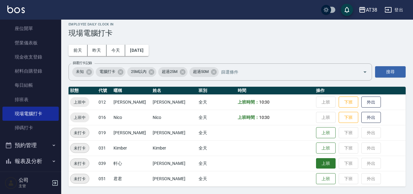 The image size is (413, 194). I want to click on label: 篩選打卡記錄, so click(82, 63).